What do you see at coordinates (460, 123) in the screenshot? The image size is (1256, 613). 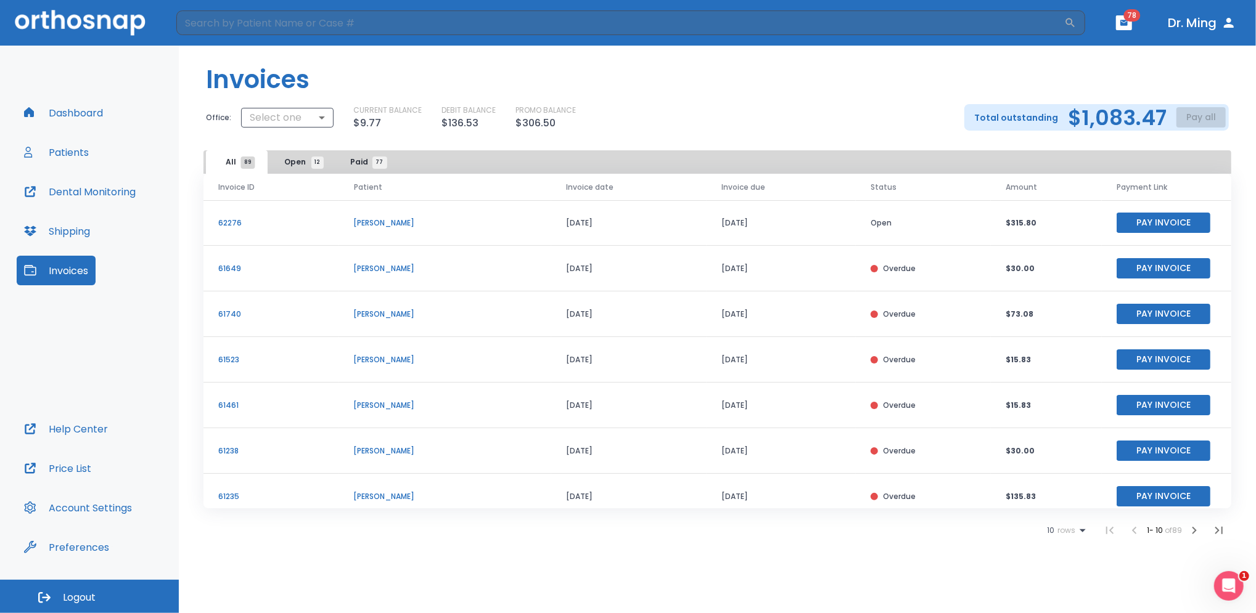 I see `p: $136.53` at bounding box center [460, 123].